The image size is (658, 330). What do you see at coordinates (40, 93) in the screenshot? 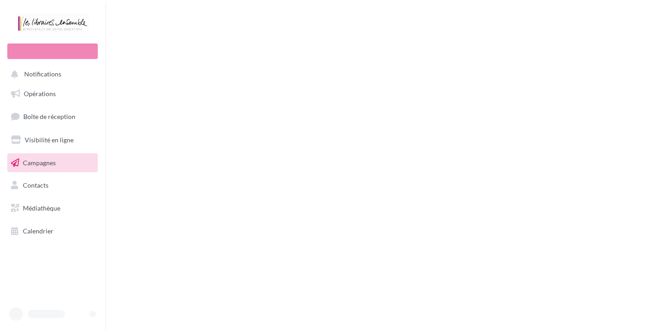
I see `span: Opérations` at bounding box center [40, 93].